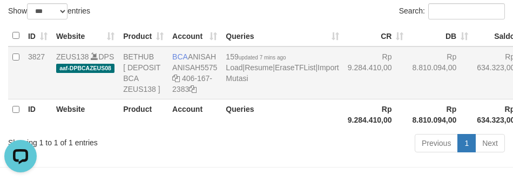 The width and height of the screenshot is (513, 181). Describe the element at coordinates (376, 73) in the screenshot. I see `td: Rp 9.284.410,00` at that location.